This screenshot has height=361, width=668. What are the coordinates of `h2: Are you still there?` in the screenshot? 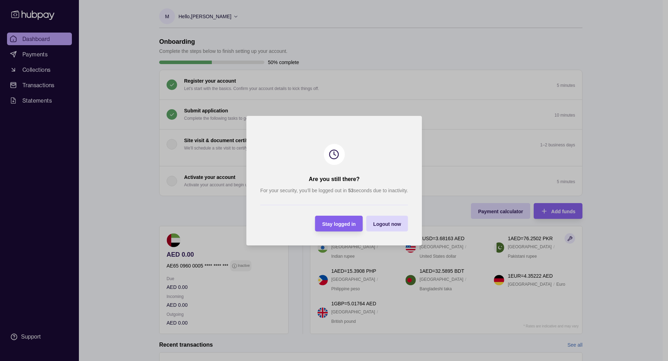 It's located at (334, 180).